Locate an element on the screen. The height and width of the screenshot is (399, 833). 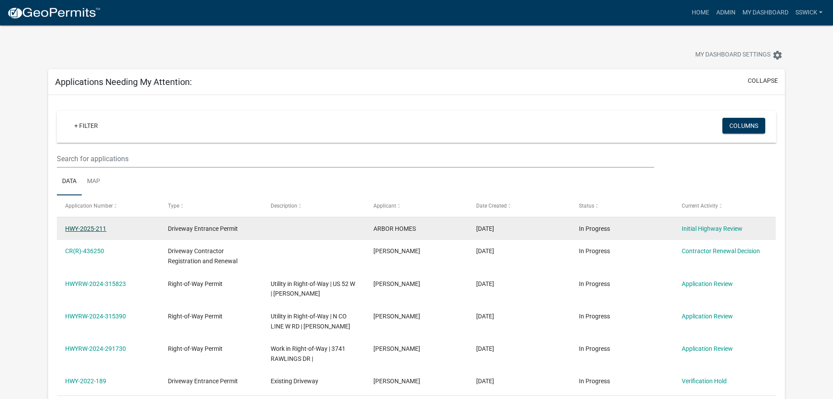
a: sswick is located at coordinates (809, 13).